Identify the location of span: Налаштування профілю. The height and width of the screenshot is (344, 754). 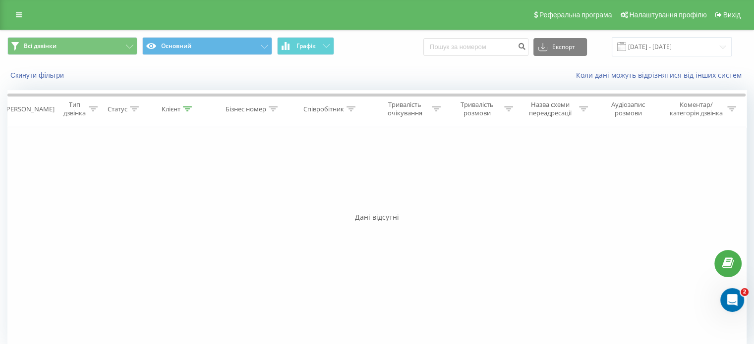
(667, 15).